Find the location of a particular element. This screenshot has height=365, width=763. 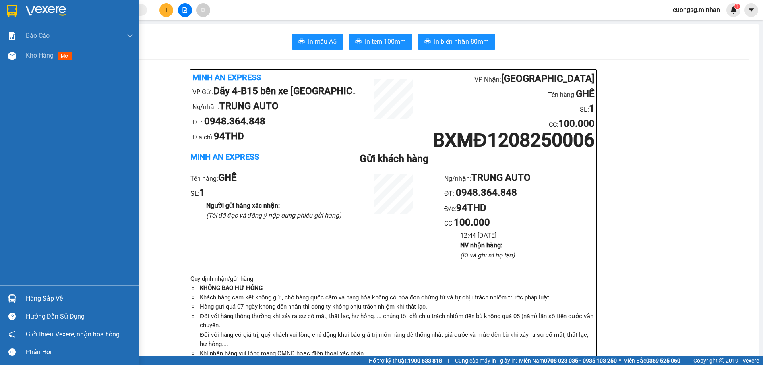

div: Hàng sắp về is located at coordinates (79, 299).